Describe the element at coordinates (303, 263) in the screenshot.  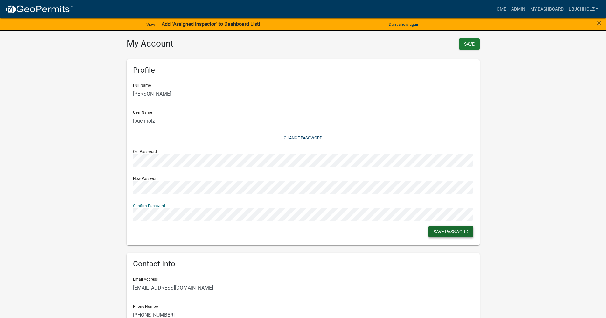
I see `h6: Contact Info` at that location.